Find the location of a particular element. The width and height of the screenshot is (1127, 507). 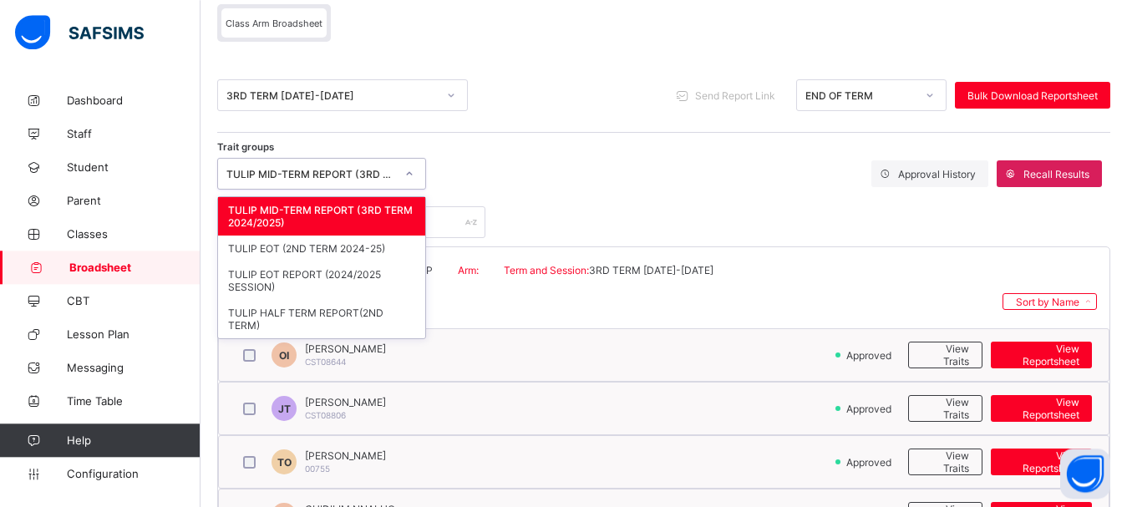

span: Arm: is located at coordinates (468, 270).